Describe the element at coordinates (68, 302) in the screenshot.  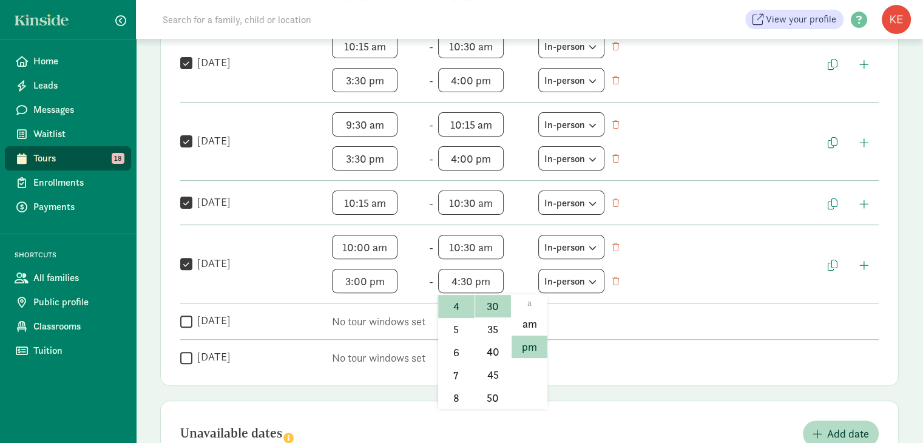
I see `a: Public profile` at that location.